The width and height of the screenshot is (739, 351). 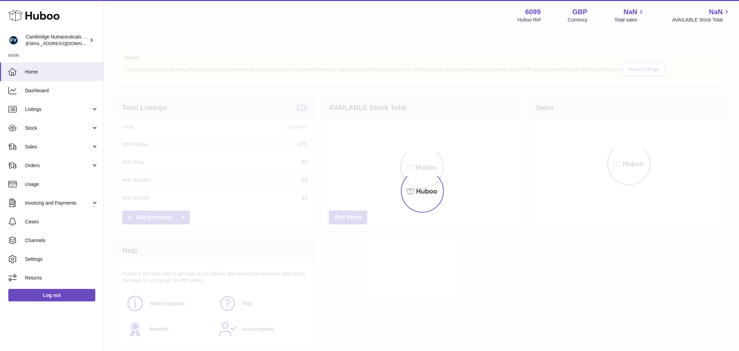 What do you see at coordinates (58, 128) in the screenshot?
I see `span: Stock` at bounding box center [58, 128].